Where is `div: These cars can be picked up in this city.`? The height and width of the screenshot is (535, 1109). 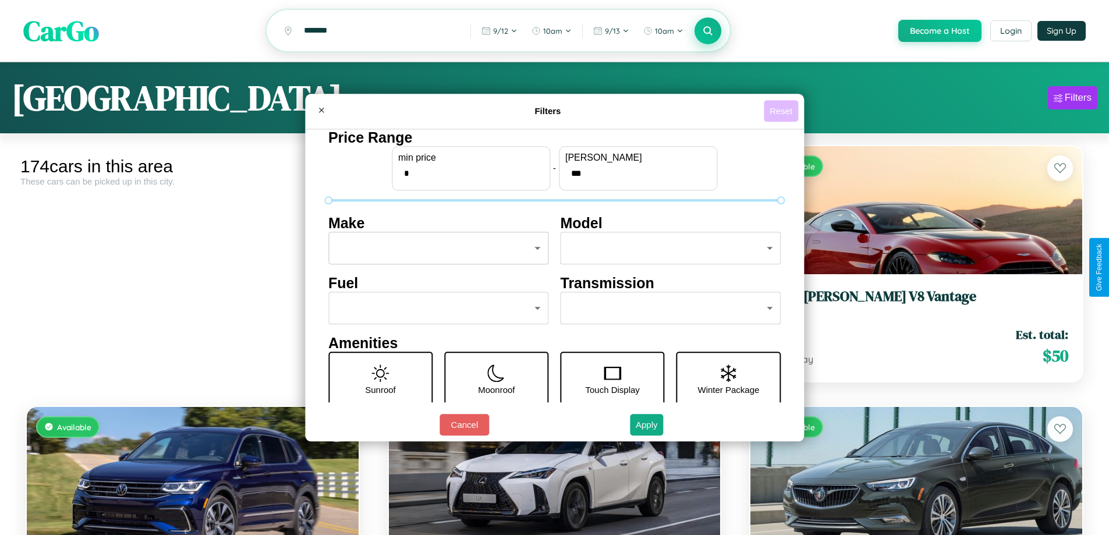 div: These cars can be picked up in this city. is located at coordinates (193, 181).